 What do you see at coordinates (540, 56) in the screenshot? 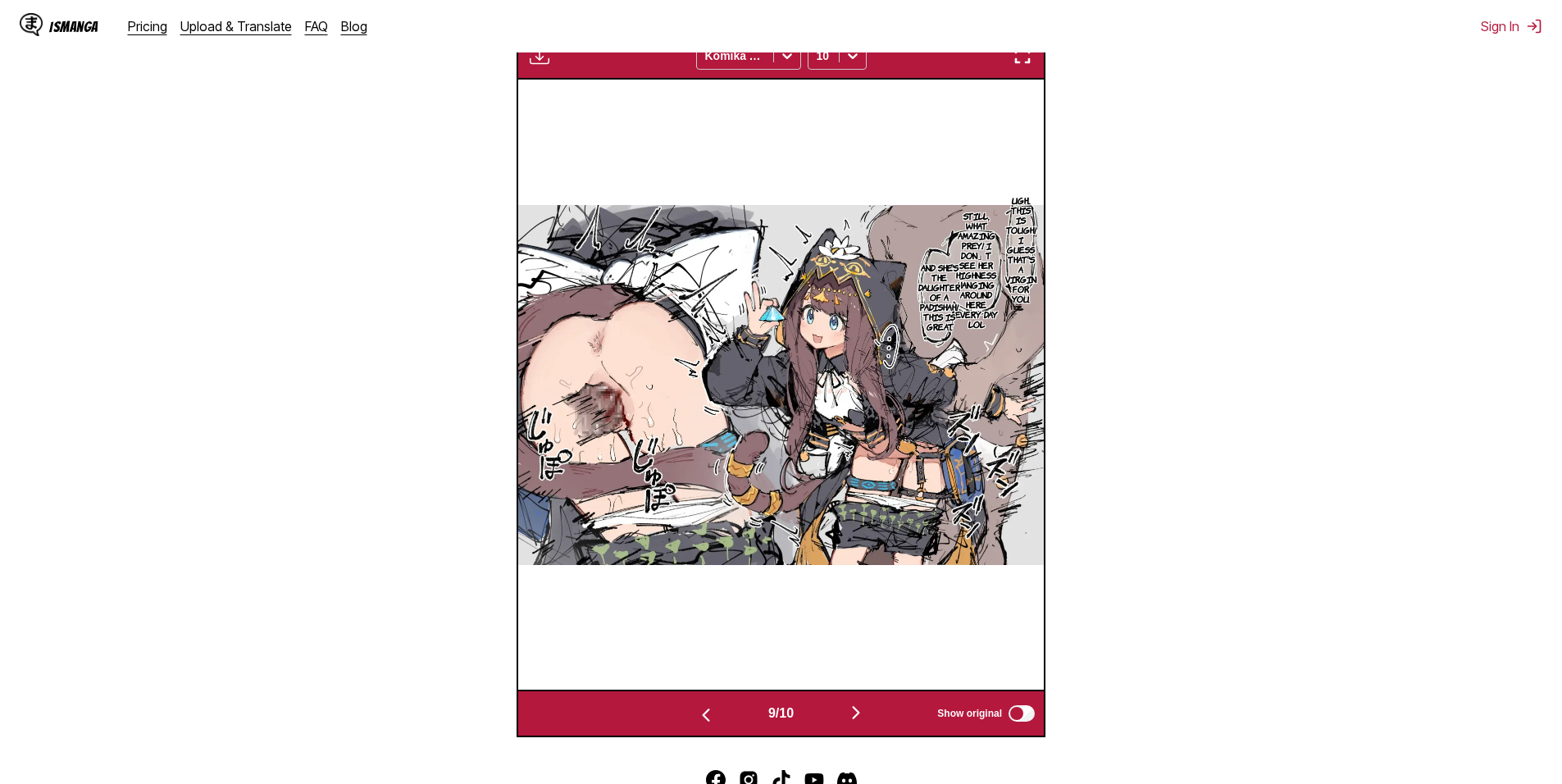
I see `img: Download translated images` at bounding box center [540, 56].